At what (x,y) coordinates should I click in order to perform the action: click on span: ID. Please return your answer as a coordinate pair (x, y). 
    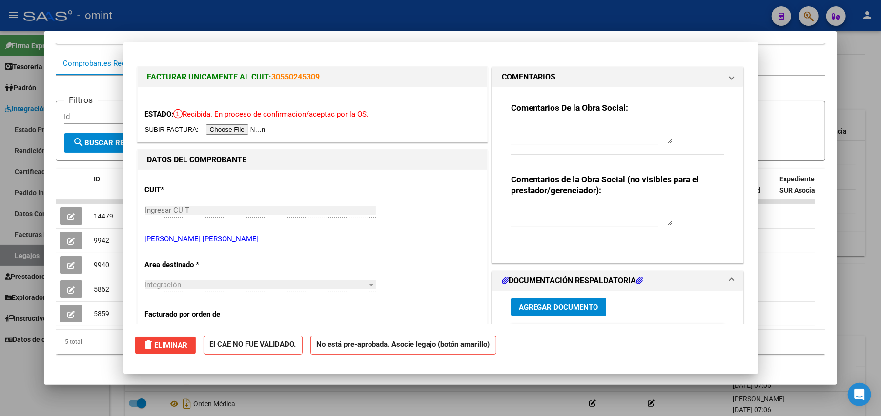
    Looking at the image, I should click on (97, 179).